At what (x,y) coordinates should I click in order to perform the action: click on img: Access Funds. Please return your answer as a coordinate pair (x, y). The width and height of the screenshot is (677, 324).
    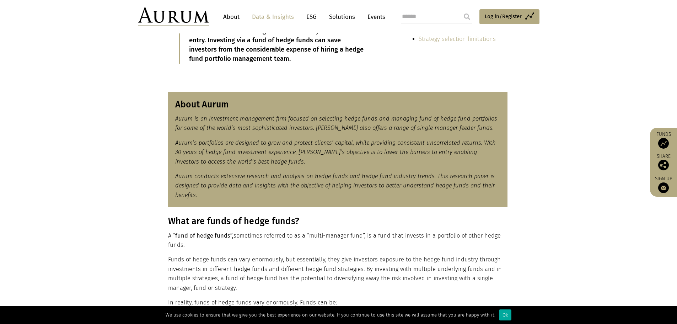
    Looking at the image, I should click on (663, 143).